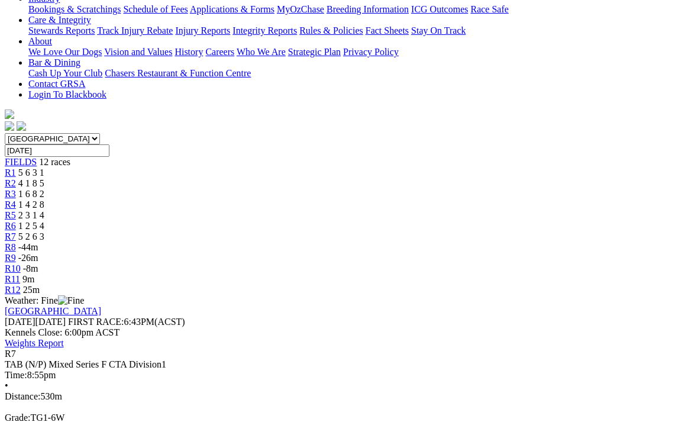 The width and height of the screenshot is (698, 422). Describe the element at coordinates (28, 257) in the screenshot. I see `span: -26m` at that location.